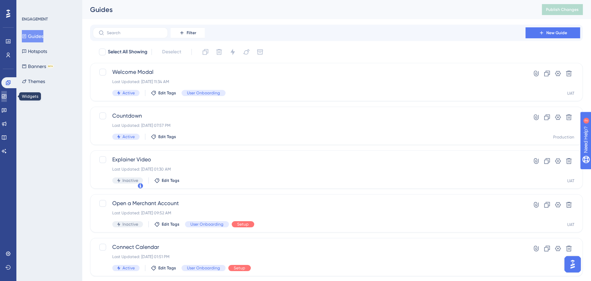  I want to click on button: BannersBETA, so click(38, 66).